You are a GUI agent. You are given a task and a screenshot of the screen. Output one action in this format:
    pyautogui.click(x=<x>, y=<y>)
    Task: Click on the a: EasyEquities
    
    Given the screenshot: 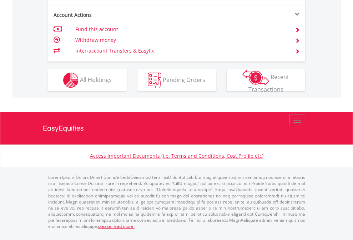 What is the action you would take?
    pyautogui.click(x=177, y=128)
    